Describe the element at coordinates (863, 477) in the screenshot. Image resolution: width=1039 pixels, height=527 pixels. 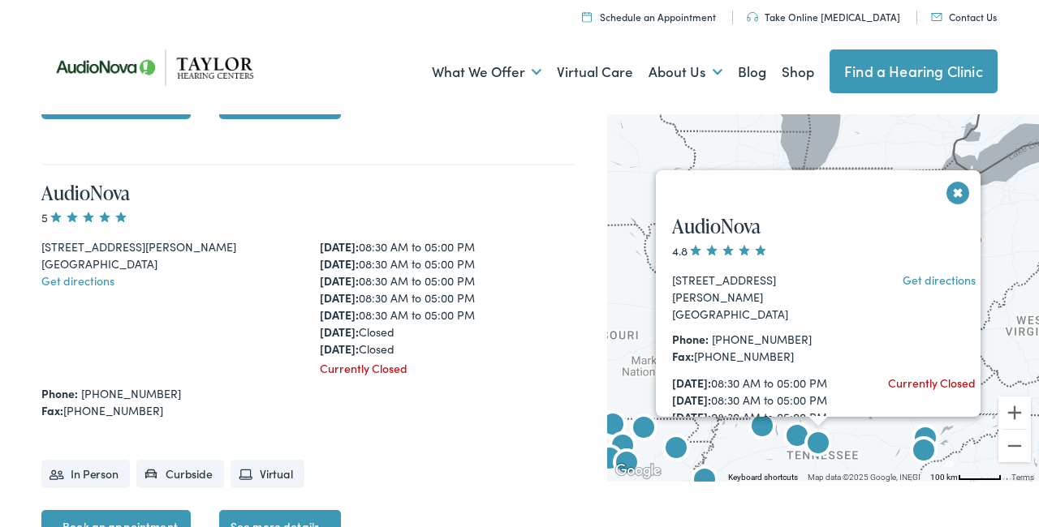
I see `span: Map data ©2025 Google, INEGI` at that location.